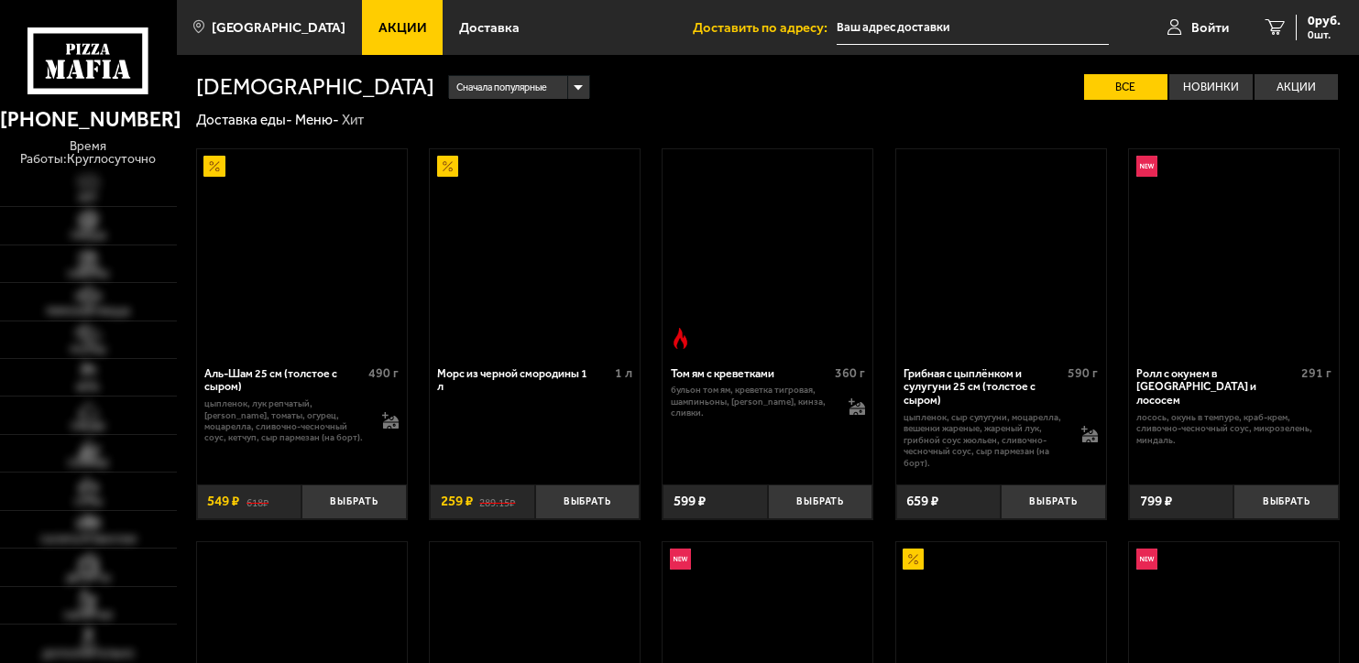 The image size is (1359, 663). What do you see at coordinates (1155, 501) in the screenshot?
I see `span: 799 ₽` at bounding box center [1155, 501].